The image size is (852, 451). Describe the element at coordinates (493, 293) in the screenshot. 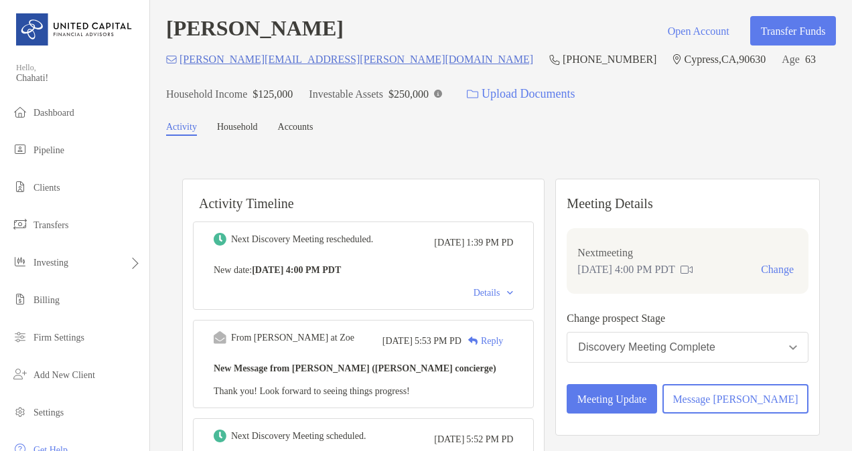

I see `div: Details` at that location.